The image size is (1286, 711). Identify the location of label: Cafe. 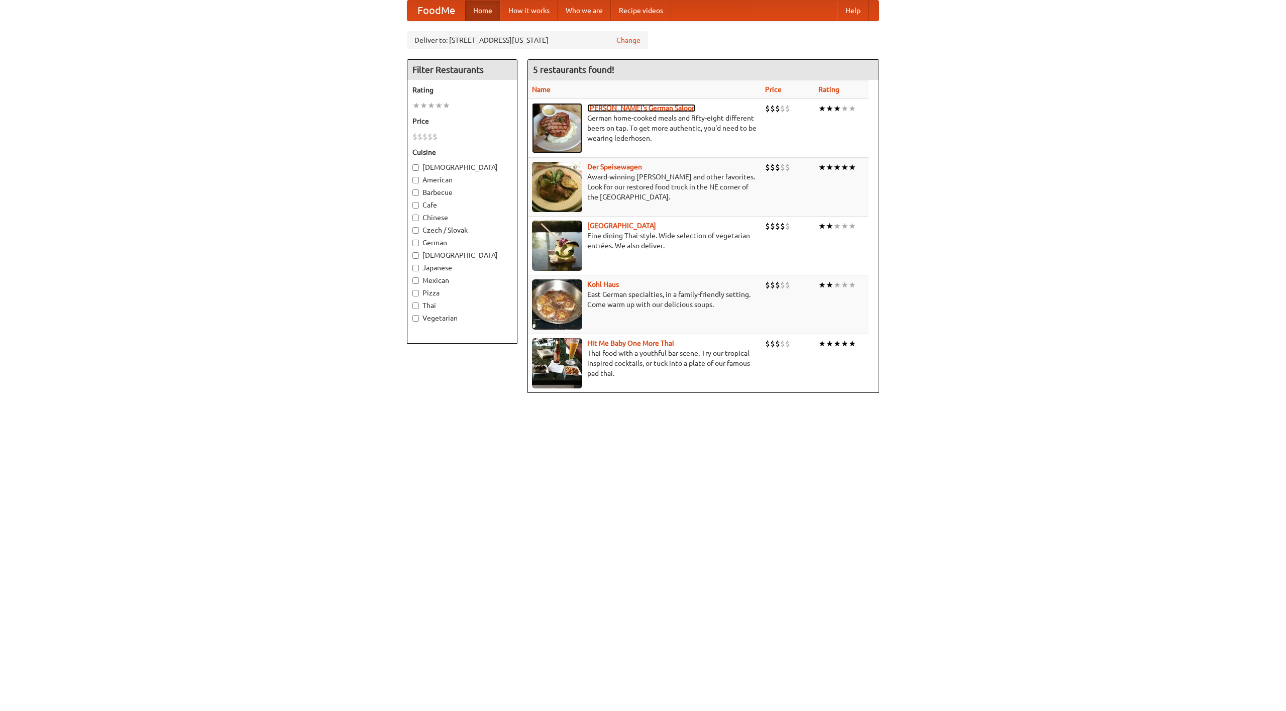
(462, 205).